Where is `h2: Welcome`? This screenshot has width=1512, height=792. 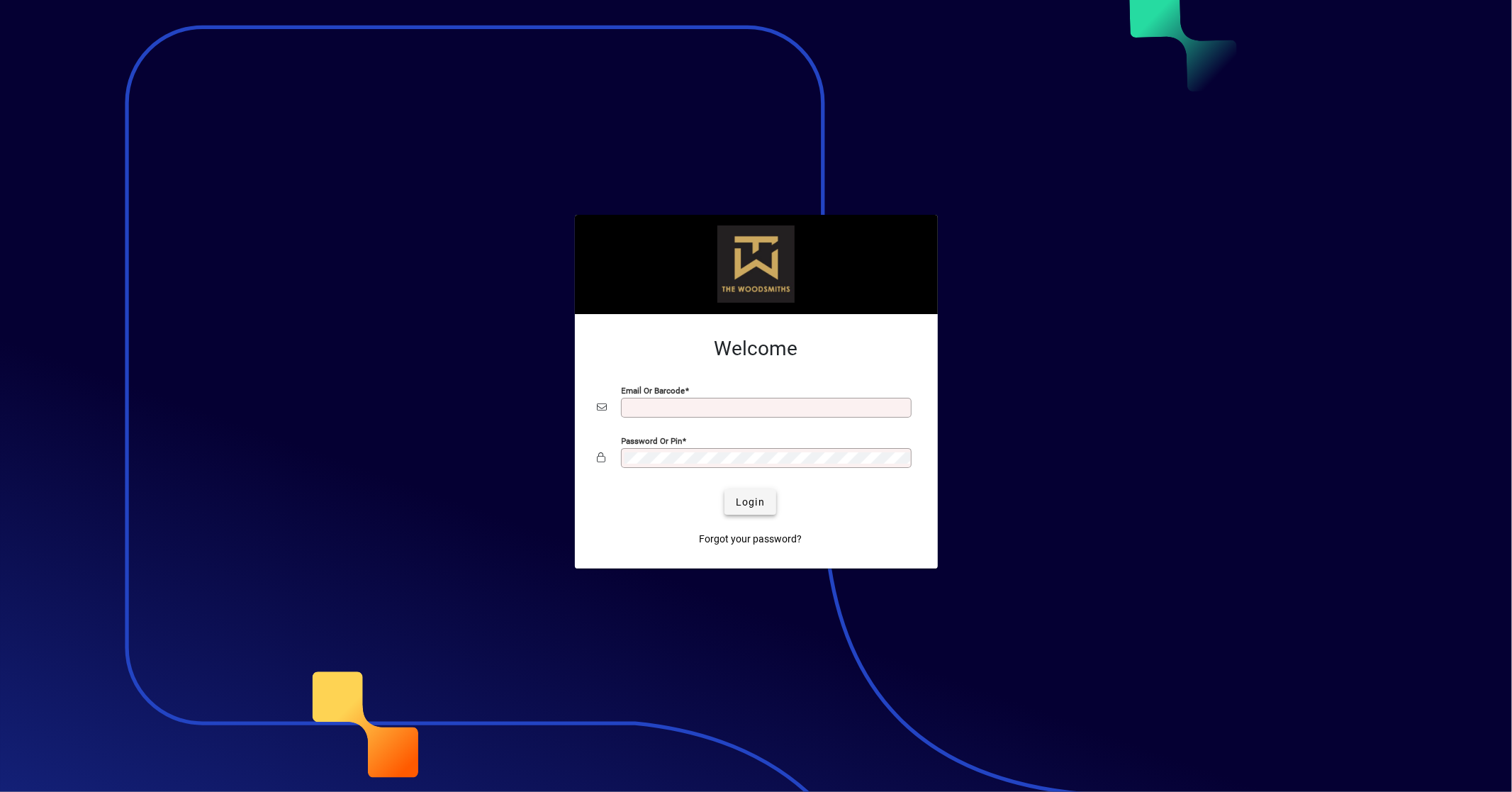 h2: Welcome is located at coordinates (757, 349).